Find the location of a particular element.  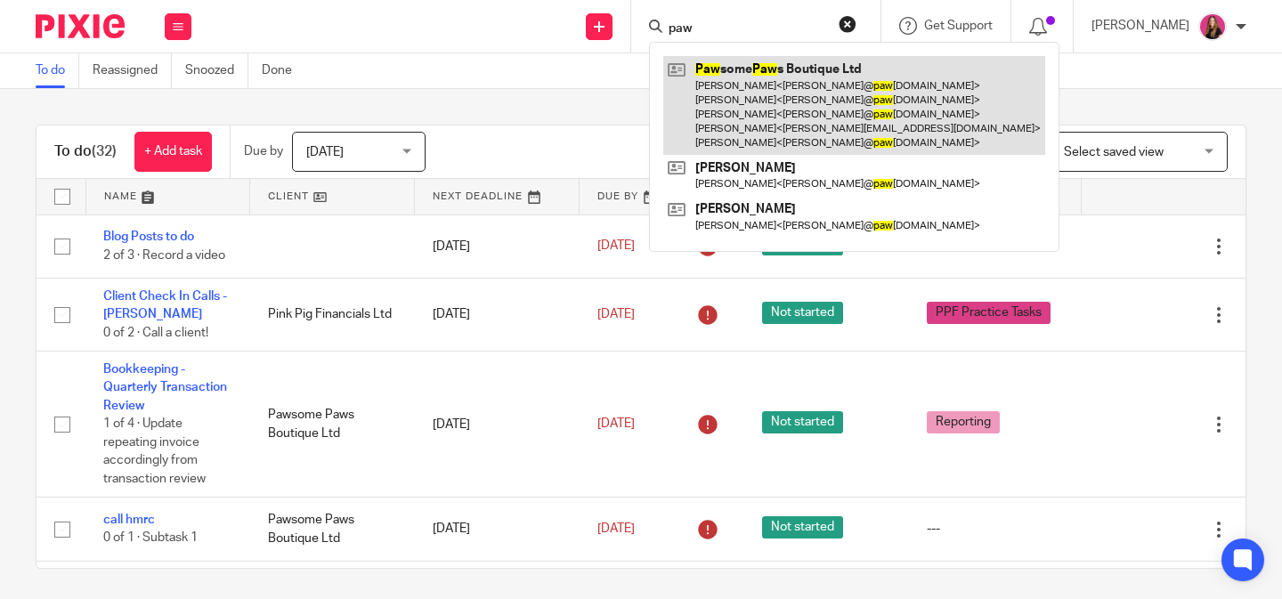

a: Blog Posts to do is located at coordinates (149, 237).